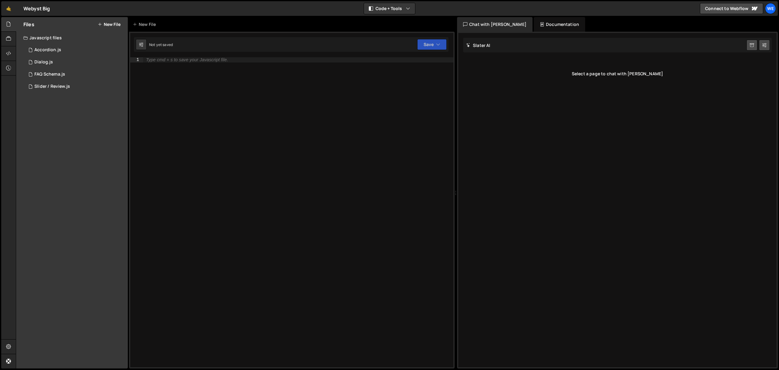 The image size is (779, 370). Describe the element at coordinates (432, 44) in the screenshot. I see `button: Save` at that location.